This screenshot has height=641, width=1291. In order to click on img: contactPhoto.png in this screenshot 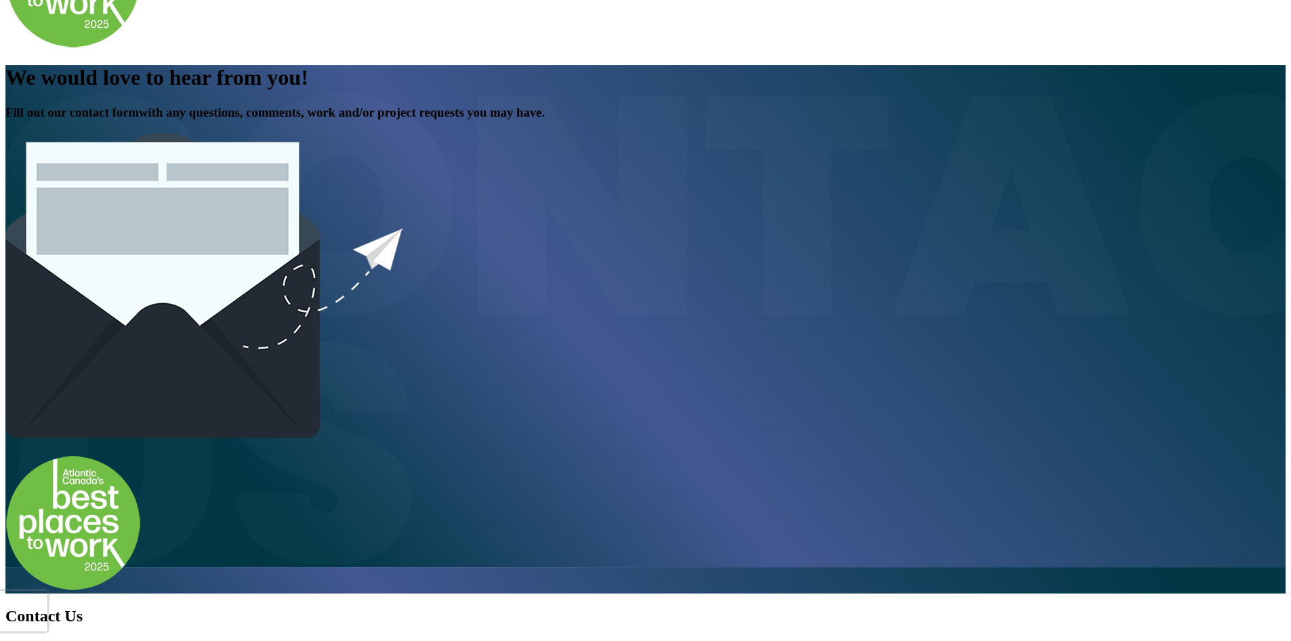, I will do `click(215, 285)`.